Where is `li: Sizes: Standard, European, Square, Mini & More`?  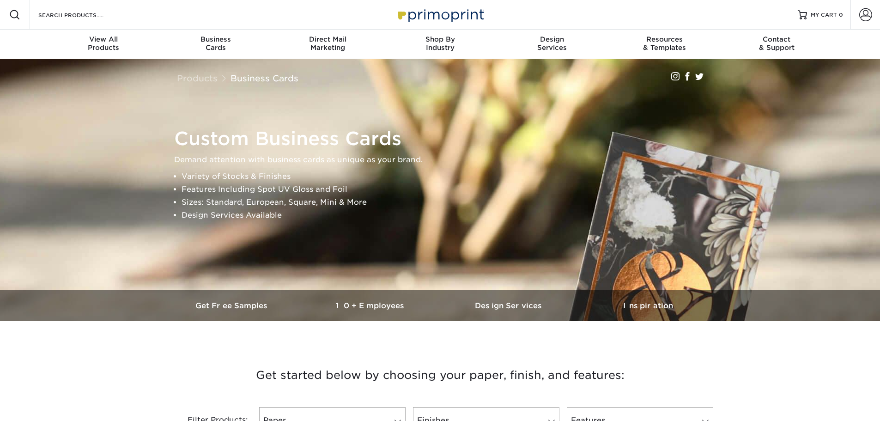 li: Sizes: Standard, European, Square, Mini & More is located at coordinates (448, 202).